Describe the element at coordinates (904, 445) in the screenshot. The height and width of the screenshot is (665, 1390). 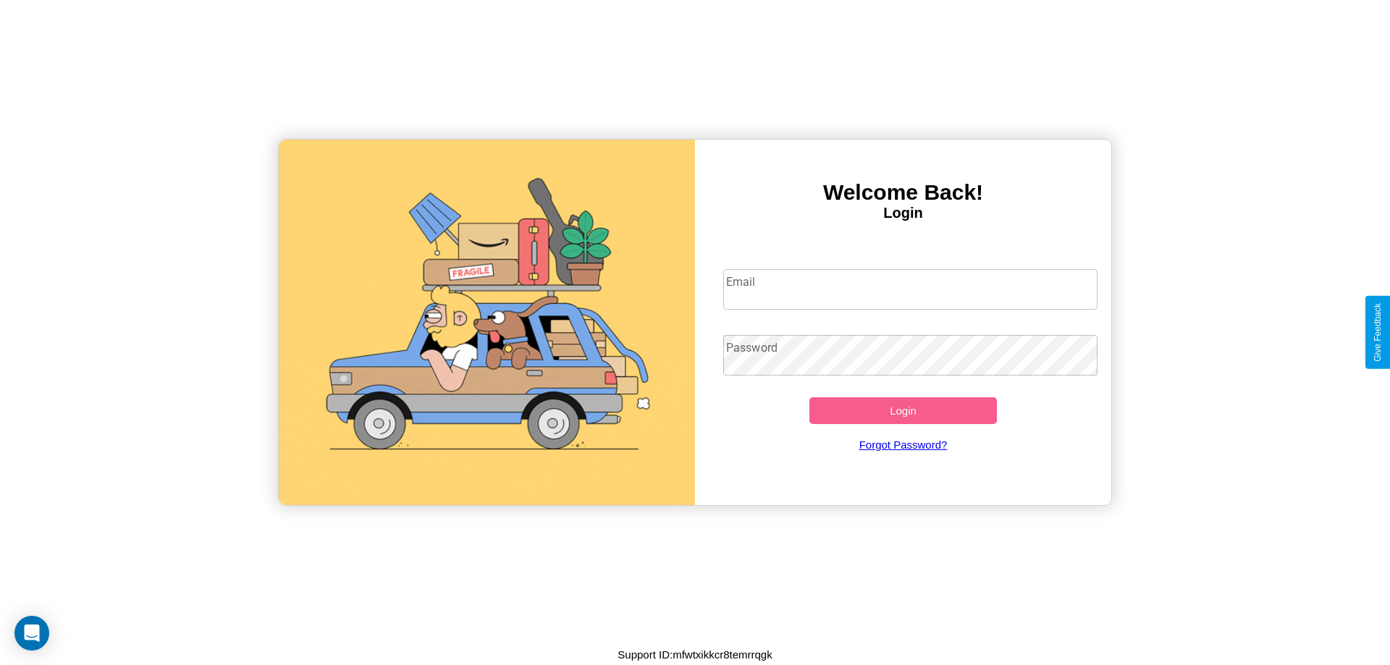
I see `a: Forgot Password?` at that location.